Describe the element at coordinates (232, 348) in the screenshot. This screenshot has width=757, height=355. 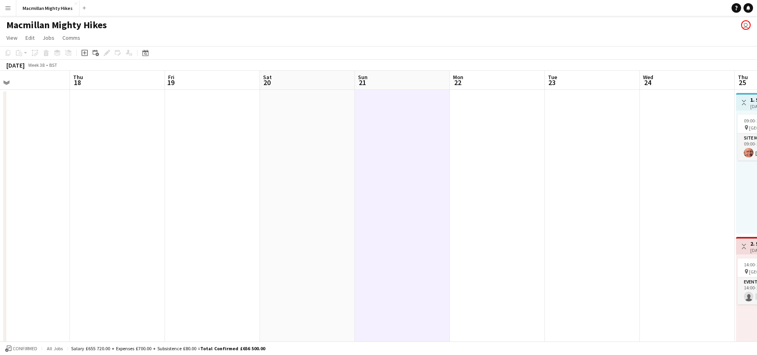
I see `span: Total Confirmed £656 500.00` at that location.